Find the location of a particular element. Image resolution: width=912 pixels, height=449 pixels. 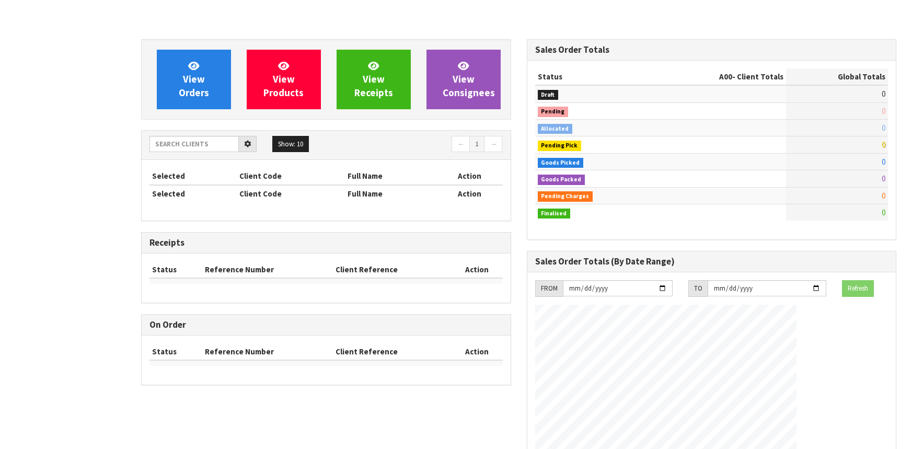

span: Finalised is located at coordinates (554, 214).